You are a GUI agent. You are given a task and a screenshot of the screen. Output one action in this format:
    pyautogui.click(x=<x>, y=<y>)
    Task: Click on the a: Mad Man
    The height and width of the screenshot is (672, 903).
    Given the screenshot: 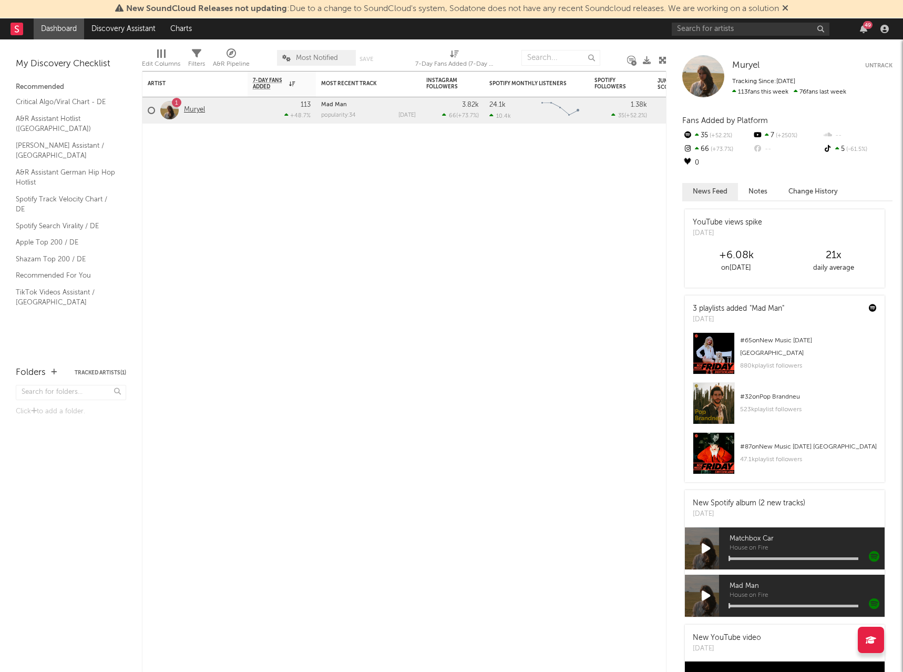 What is the action you would take?
    pyautogui.click(x=334, y=105)
    